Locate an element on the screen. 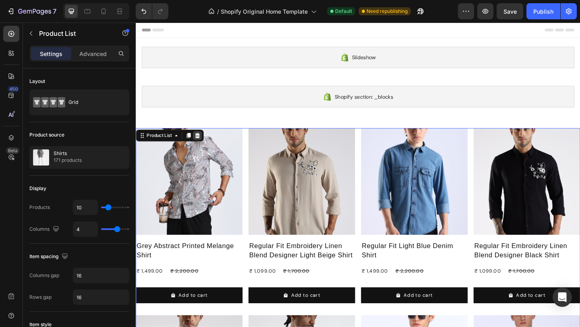 The image size is (580, 327). button: Publish is located at coordinates (543, 11).